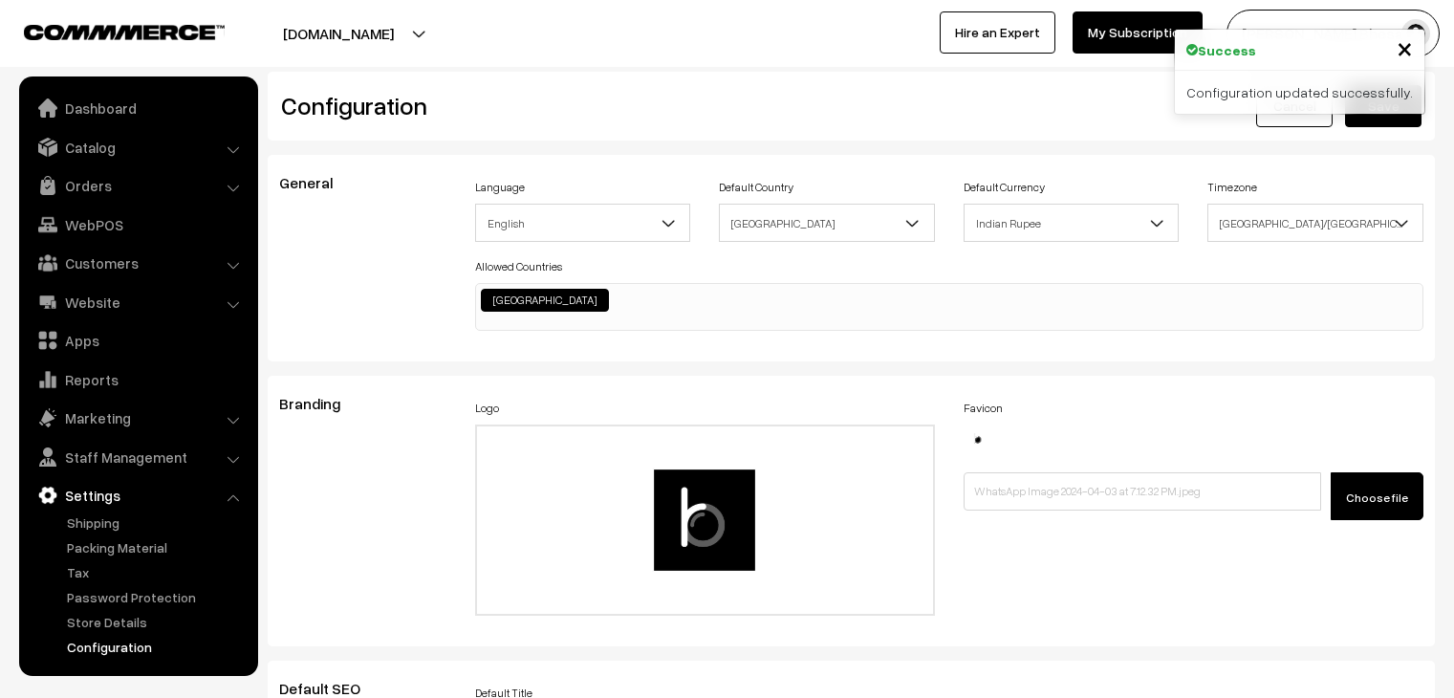 This screenshot has height=698, width=1454. I want to click on img: COMMMERCE, so click(124, 32).